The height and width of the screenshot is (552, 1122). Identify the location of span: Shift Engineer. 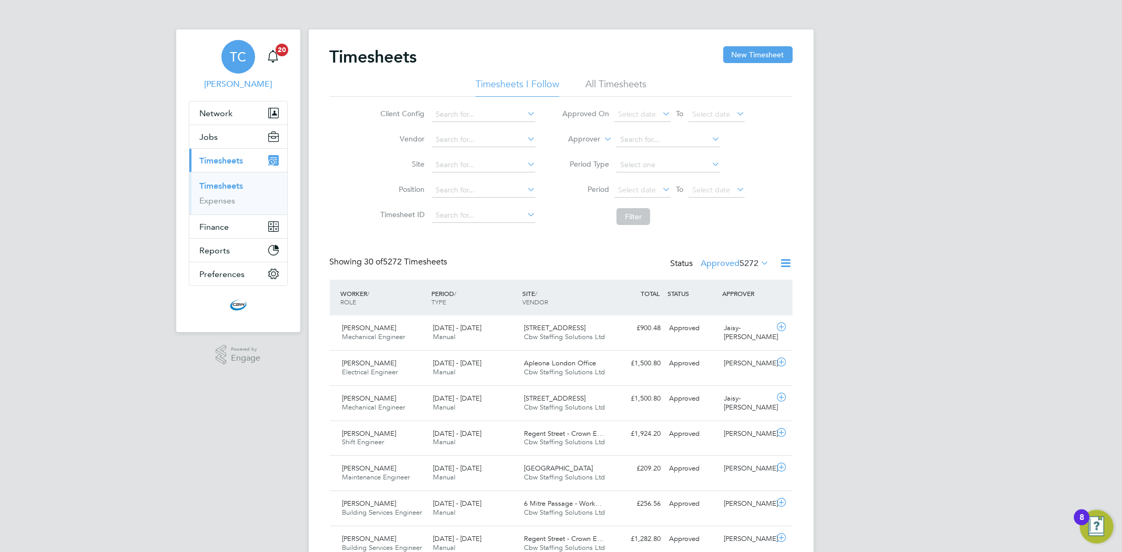
(363, 442).